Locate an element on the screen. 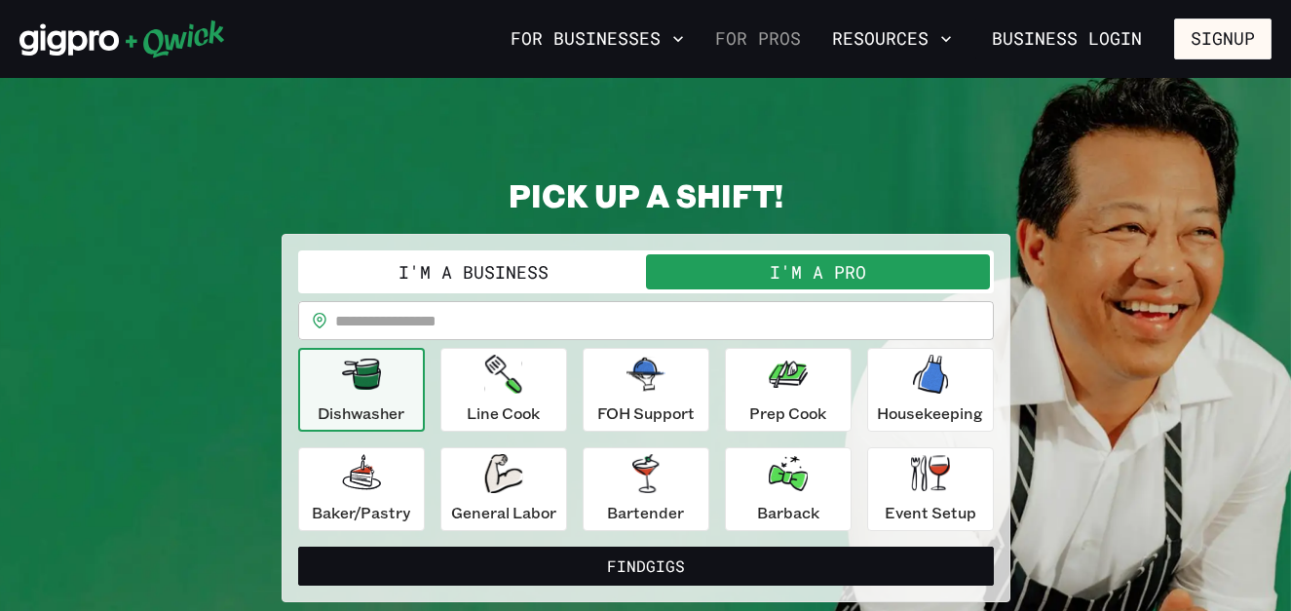 The image size is (1291, 611). p: Baker/Pastry is located at coordinates (360, 512).